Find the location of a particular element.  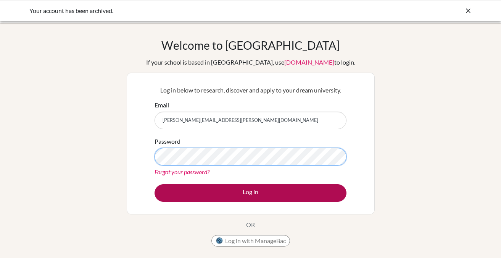

label: Email is located at coordinates (162, 105).